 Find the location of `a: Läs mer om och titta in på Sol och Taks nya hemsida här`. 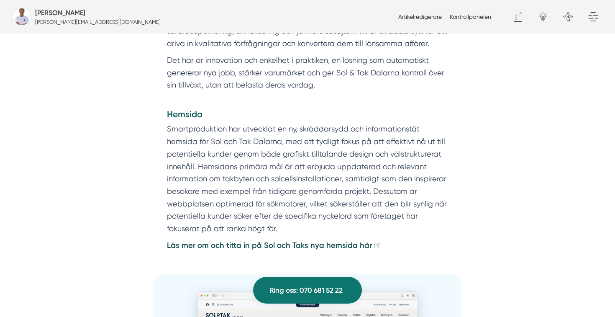

a: Läs mer om och titta in på Sol och Taks nya hemsida här is located at coordinates (274, 245).